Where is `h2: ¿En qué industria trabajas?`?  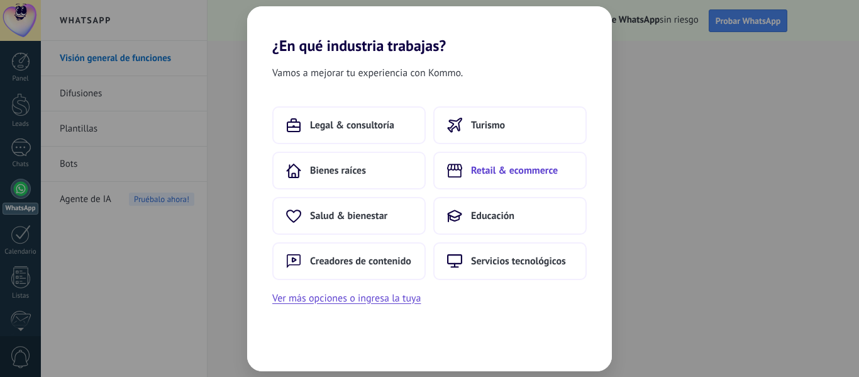
h2: ¿En qué industria trabajas? is located at coordinates (429, 30).